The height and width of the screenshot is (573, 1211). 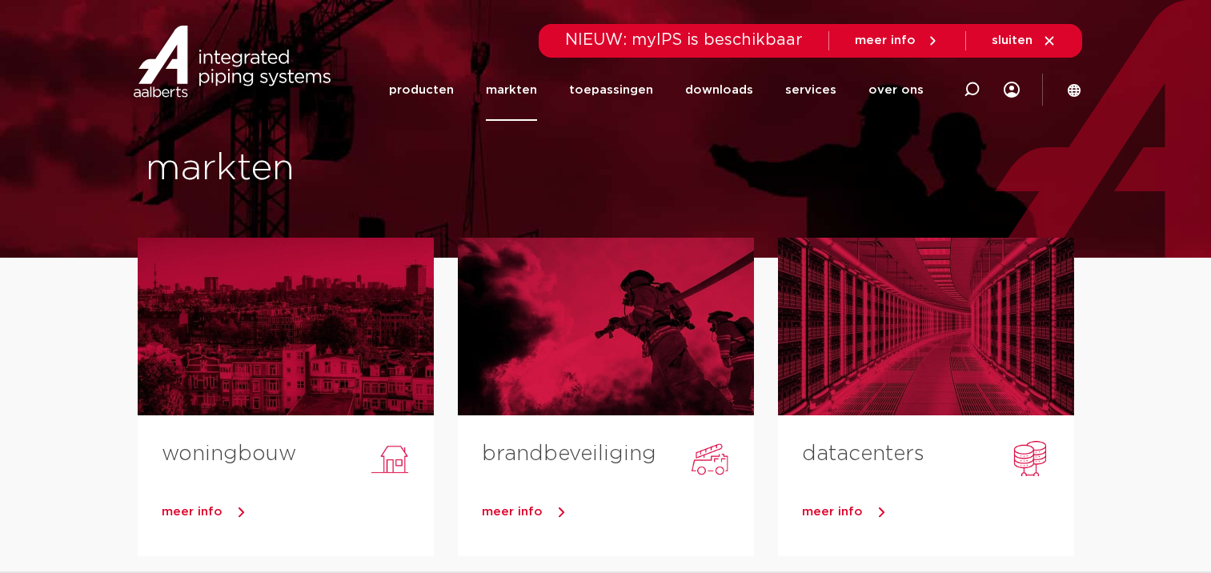 I want to click on a: producten, so click(x=421, y=90).